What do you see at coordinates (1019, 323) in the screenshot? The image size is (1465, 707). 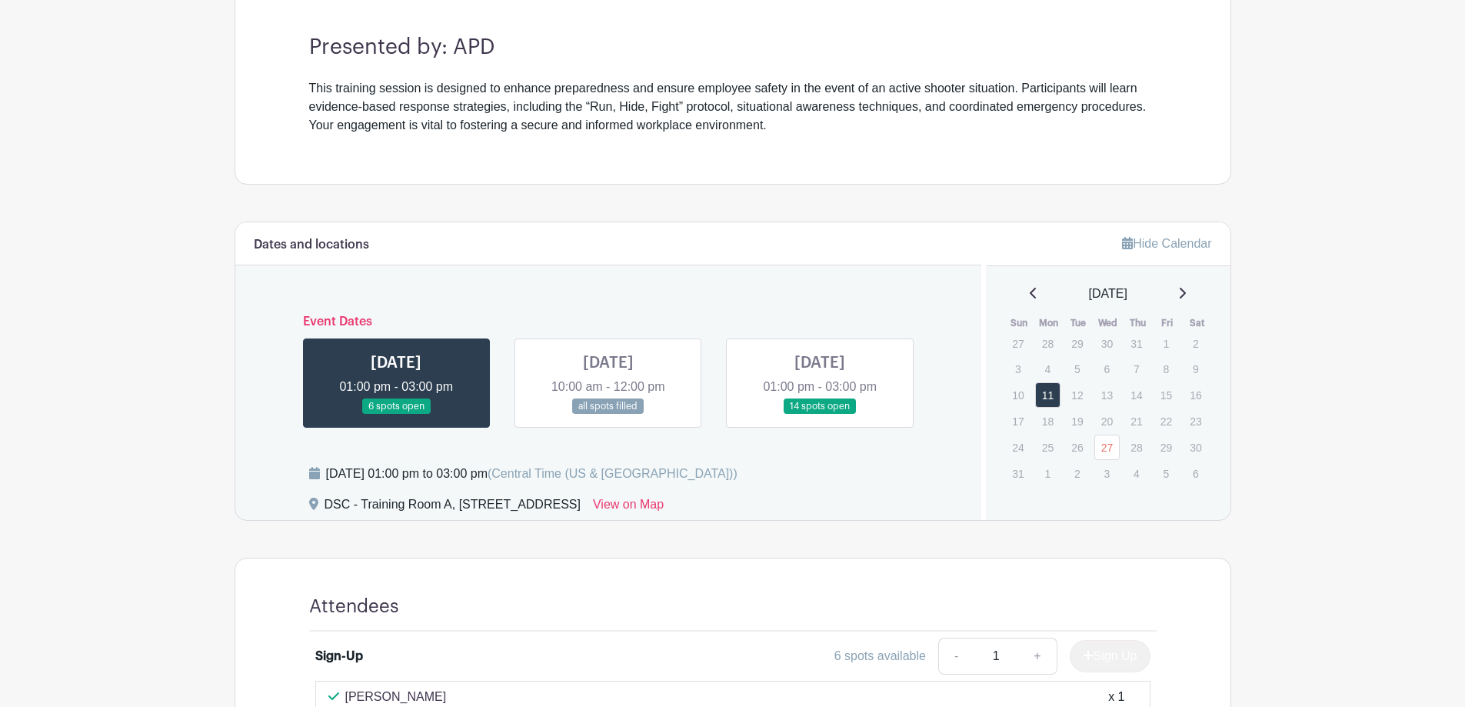 I see `th: Sun` at bounding box center [1019, 323].